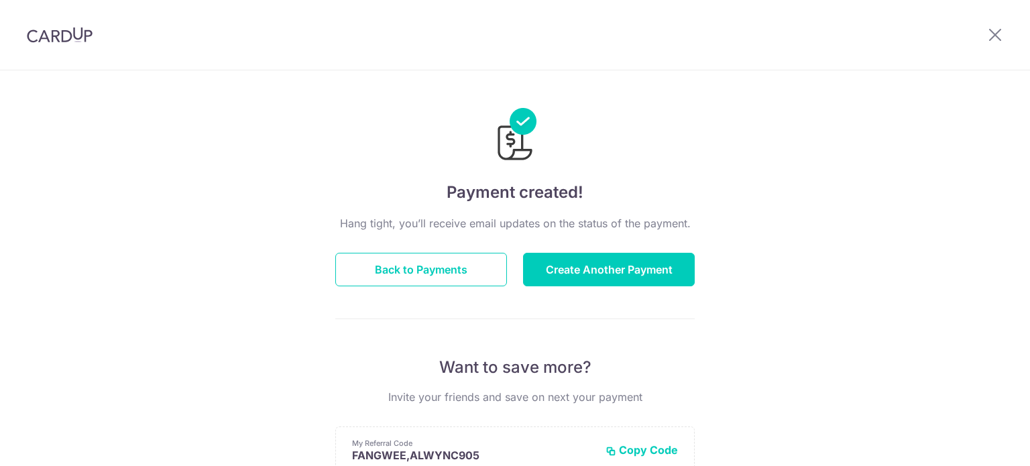  What do you see at coordinates (609, 270) in the screenshot?
I see `button: Create Another Payment` at bounding box center [609, 270].